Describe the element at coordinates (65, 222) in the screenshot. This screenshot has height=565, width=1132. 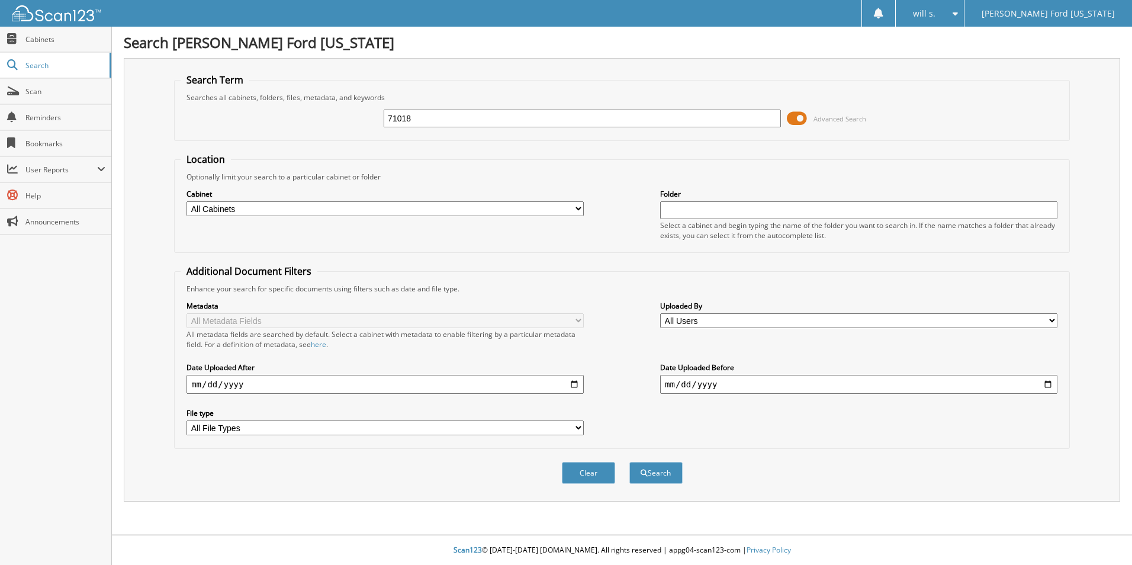
I see `span: Announcements` at that location.